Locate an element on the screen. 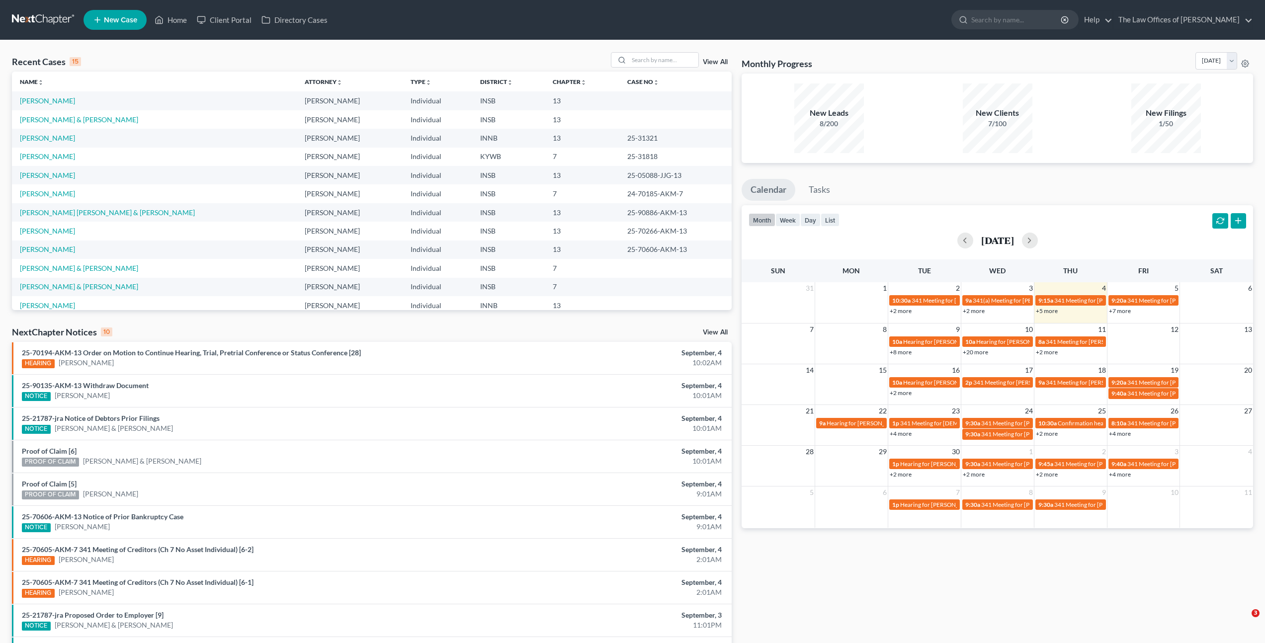 This screenshot has width=1265, height=643. span: 8a is located at coordinates (1041, 342).